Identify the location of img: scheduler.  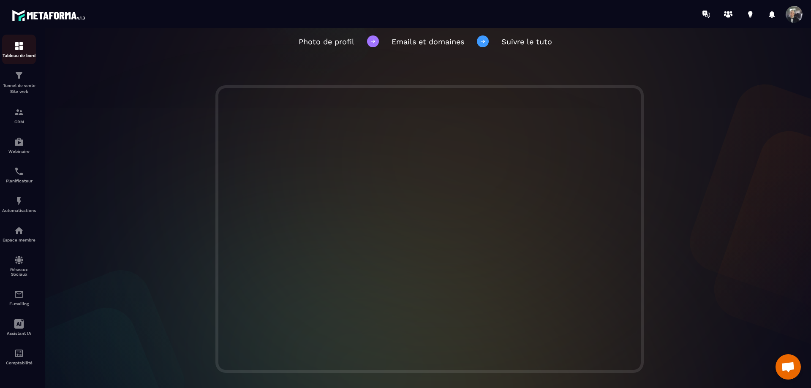
(19, 171).